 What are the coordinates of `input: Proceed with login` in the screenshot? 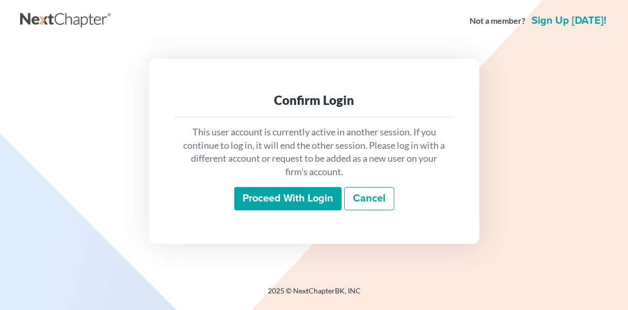 It's located at (288, 199).